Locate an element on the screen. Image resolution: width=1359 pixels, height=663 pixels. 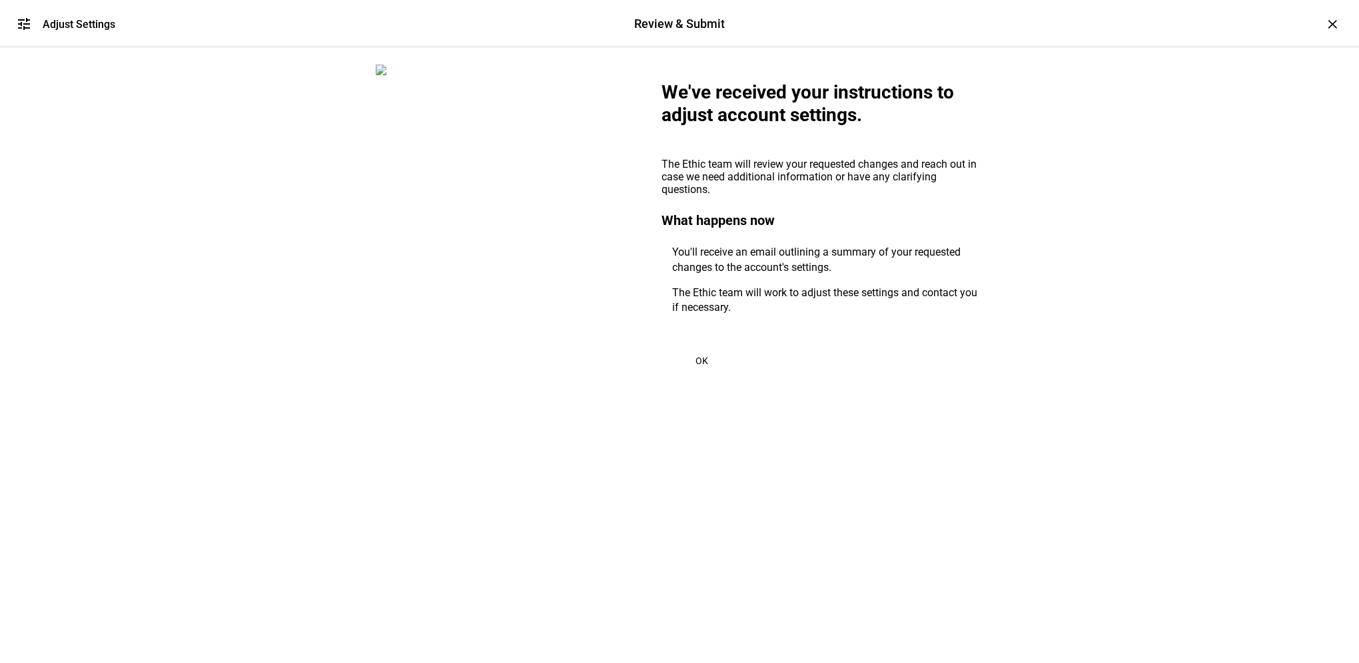
button: OK is located at coordinates (701, 361).